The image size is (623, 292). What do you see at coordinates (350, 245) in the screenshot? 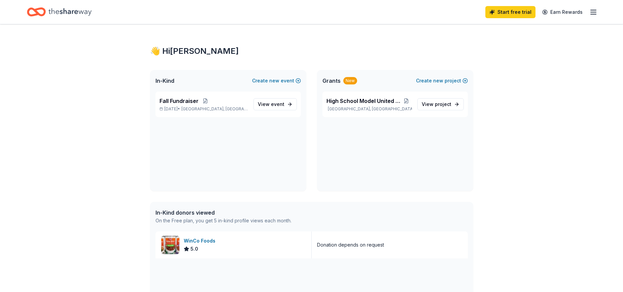
I see `div: Donation depends on request` at bounding box center [350, 245].